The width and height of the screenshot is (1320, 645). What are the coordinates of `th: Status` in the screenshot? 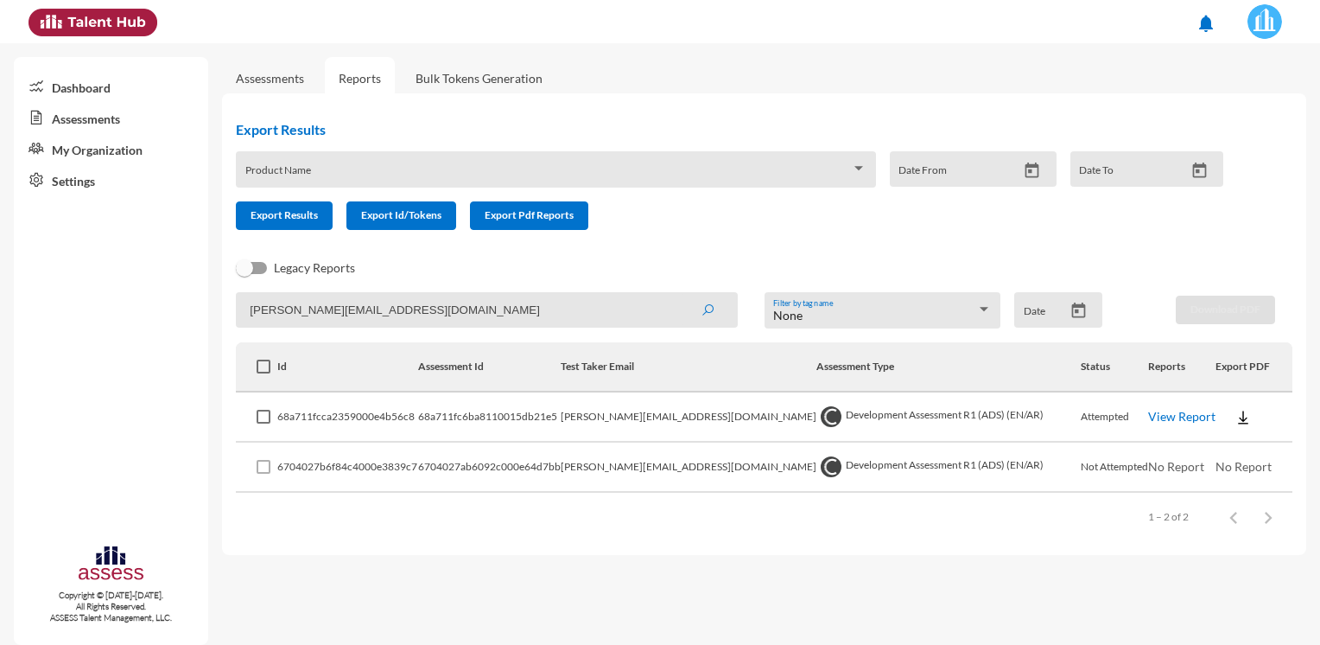 It's located at (1115, 367).